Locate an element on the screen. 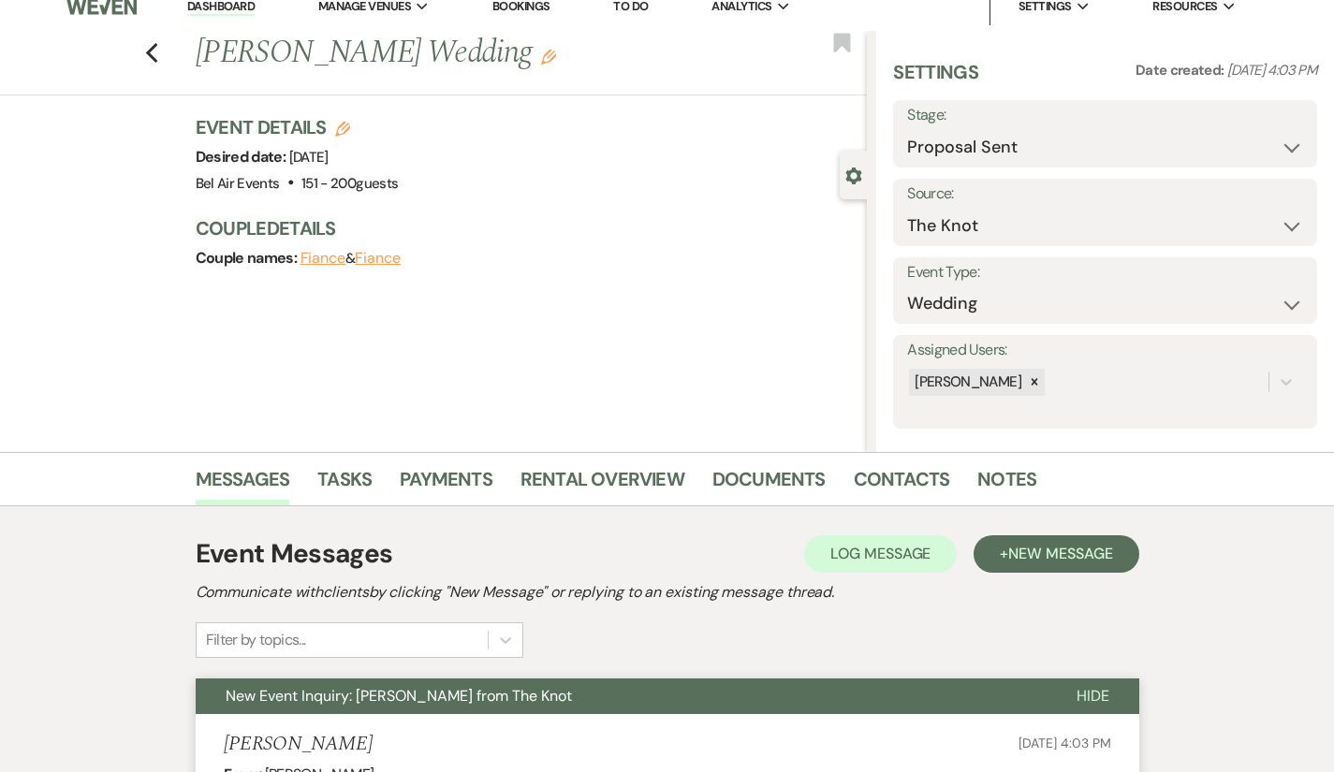  a: Messages is located at coordinates (242, 485).